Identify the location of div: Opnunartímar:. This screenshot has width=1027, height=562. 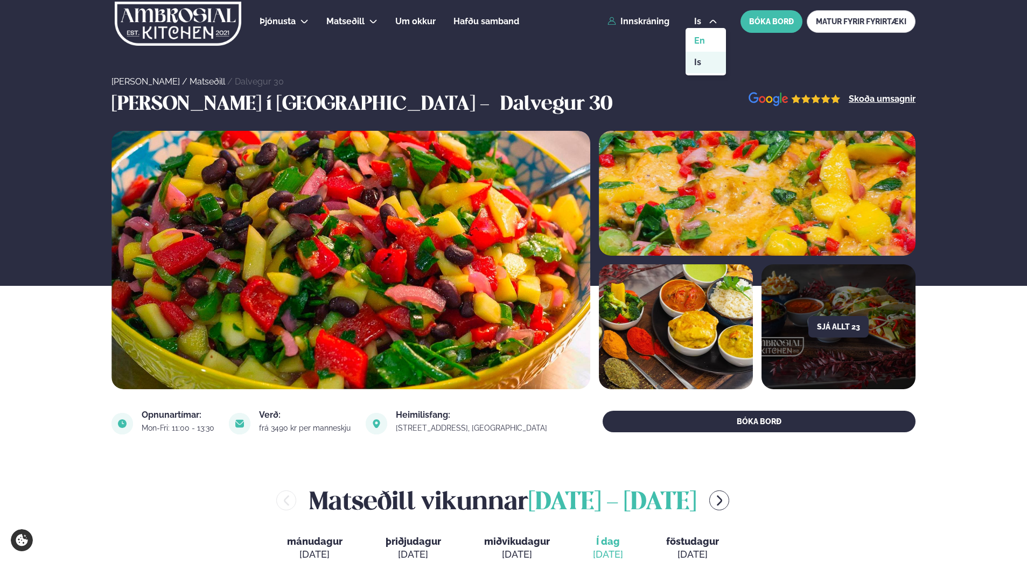
(179, 415).